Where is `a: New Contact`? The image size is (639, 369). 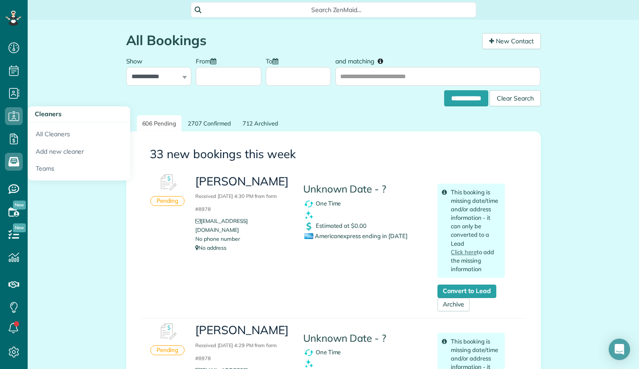
a: New Contact is located at coordinates (512, 41).